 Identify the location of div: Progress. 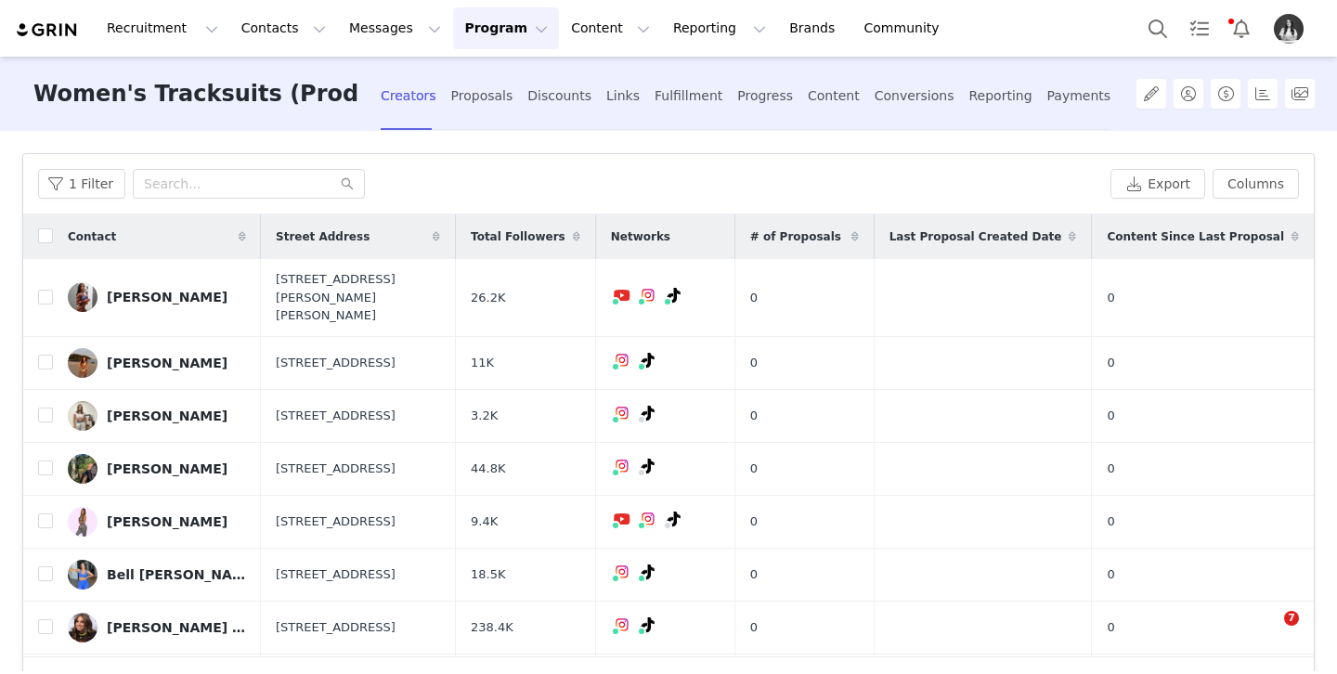
(765, 96).